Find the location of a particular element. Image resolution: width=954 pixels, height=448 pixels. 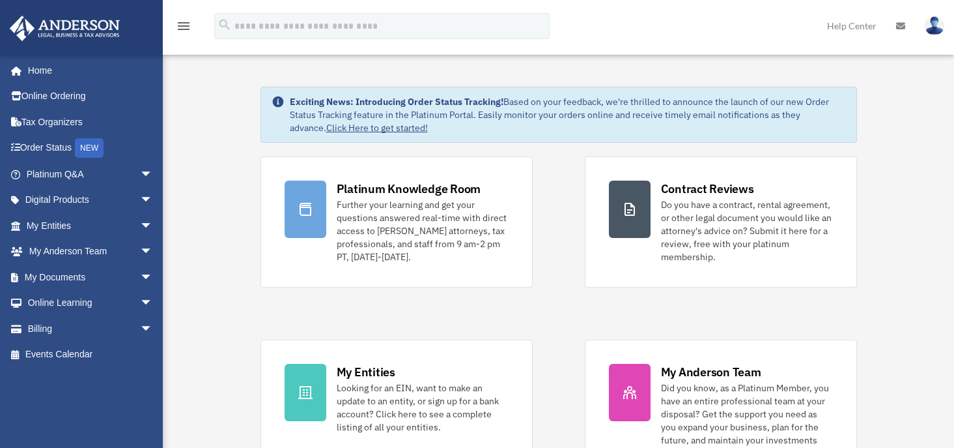

a: Order StatusNEW is located at coordinates (91, 148).